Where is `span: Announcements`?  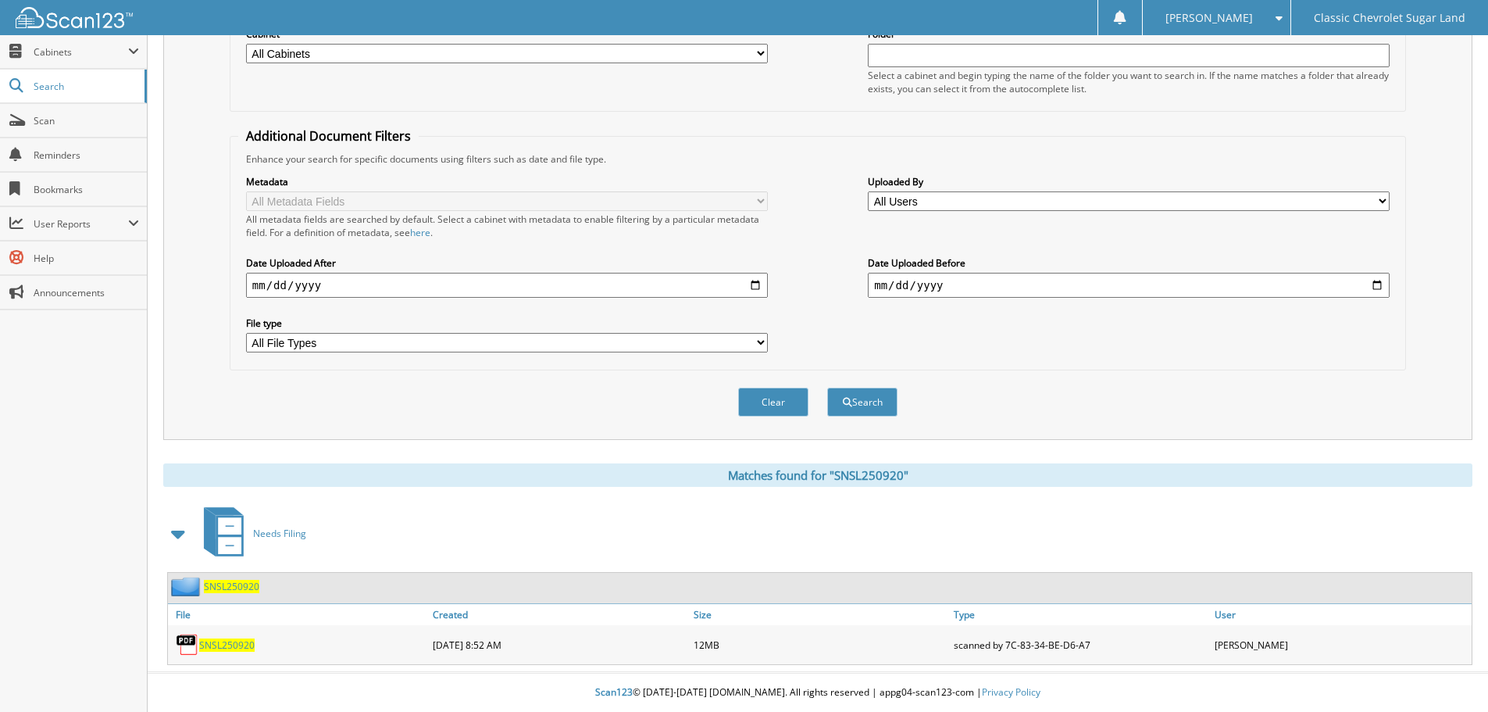 span: Announcements is located at coordinates (86, 292).